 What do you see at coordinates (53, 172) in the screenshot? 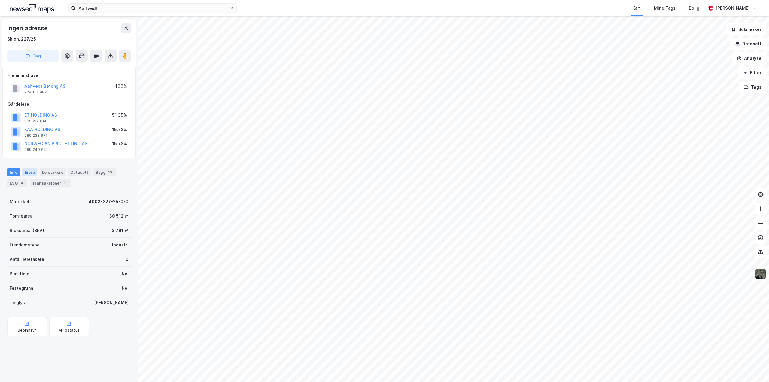
I see `div: Leietakere` at bounding box center [53, 172].